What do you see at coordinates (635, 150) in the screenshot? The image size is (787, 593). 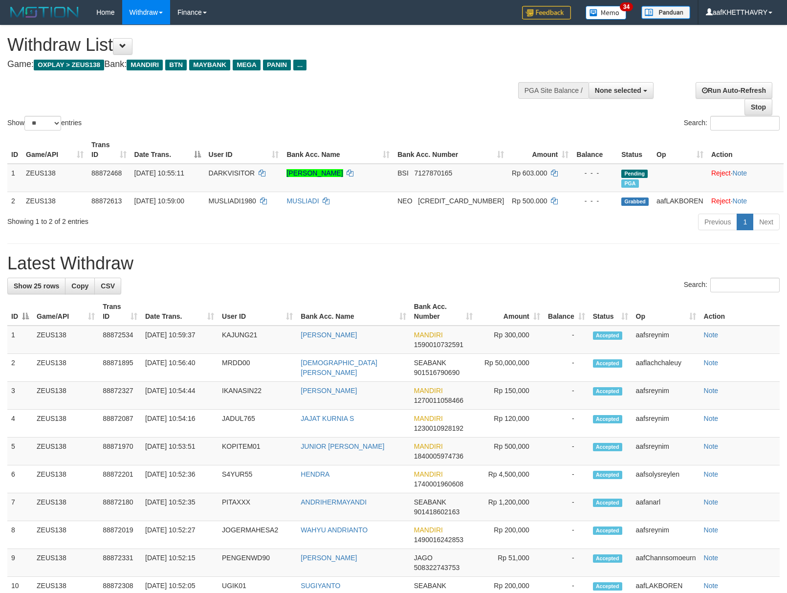 I see `th: Status` at bounding box center [635, 150].